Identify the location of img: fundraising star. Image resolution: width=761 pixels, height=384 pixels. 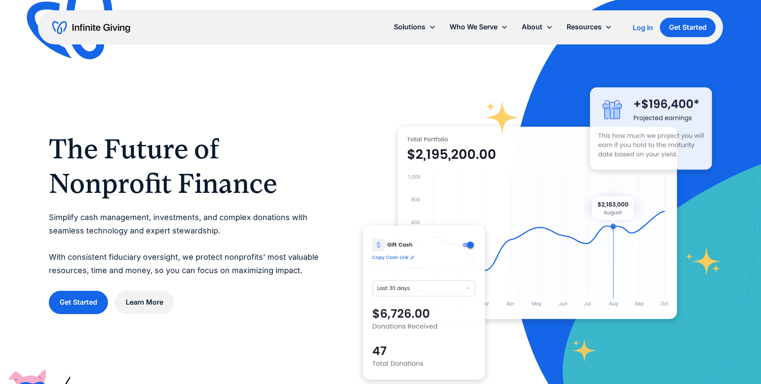
(703, 261).